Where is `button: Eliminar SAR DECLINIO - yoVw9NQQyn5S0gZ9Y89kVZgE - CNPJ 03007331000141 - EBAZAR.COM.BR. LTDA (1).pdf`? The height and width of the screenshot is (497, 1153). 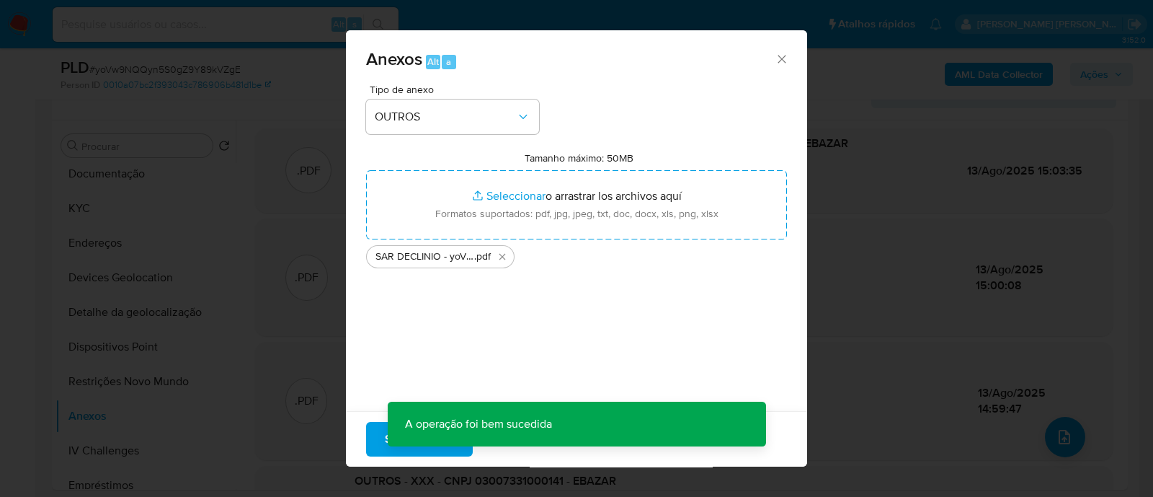
button: Eliminar SAR DECLINIO - yoVw9NQQyn5S0gZ9Y89kVZgE - CNPJ 03007331000141 - EBAZAR.COM.BR. LTDA (1).pdf is located at coordinates (502, 257).